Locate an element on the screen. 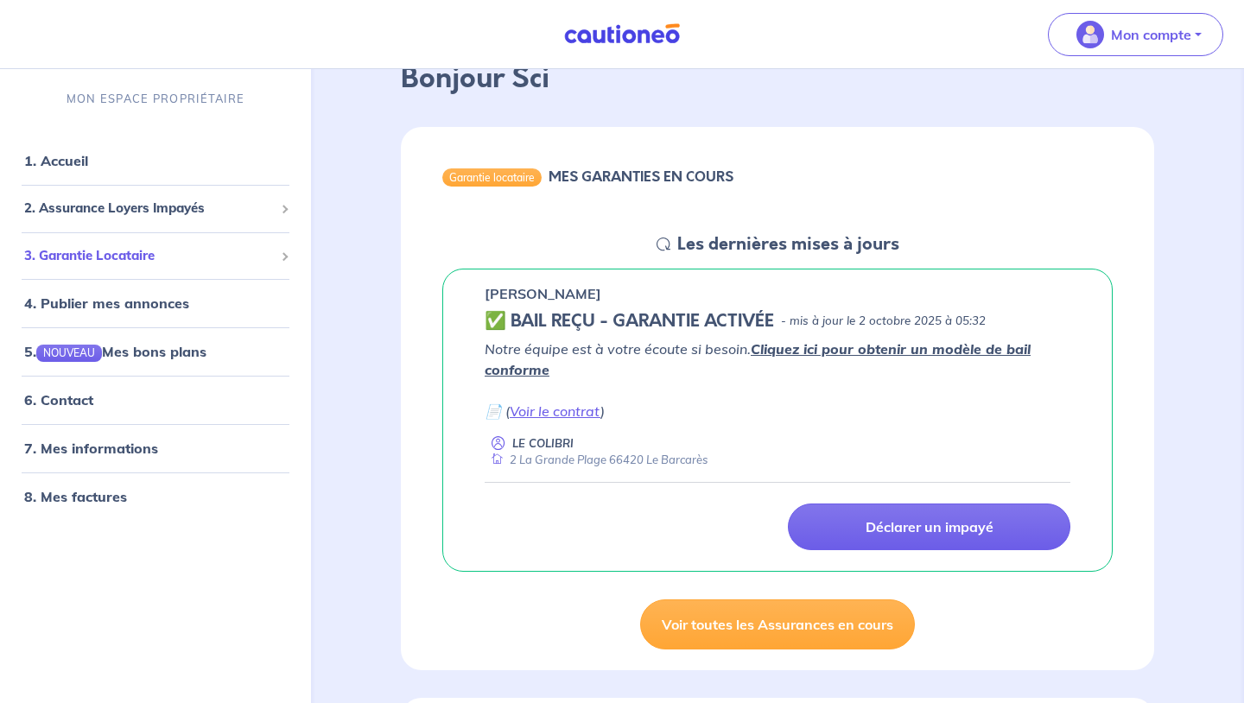 Image resolution: width=1244 pixels, height=703 pixels. div: 8. Mes factures is located at coordinates (156, 498).